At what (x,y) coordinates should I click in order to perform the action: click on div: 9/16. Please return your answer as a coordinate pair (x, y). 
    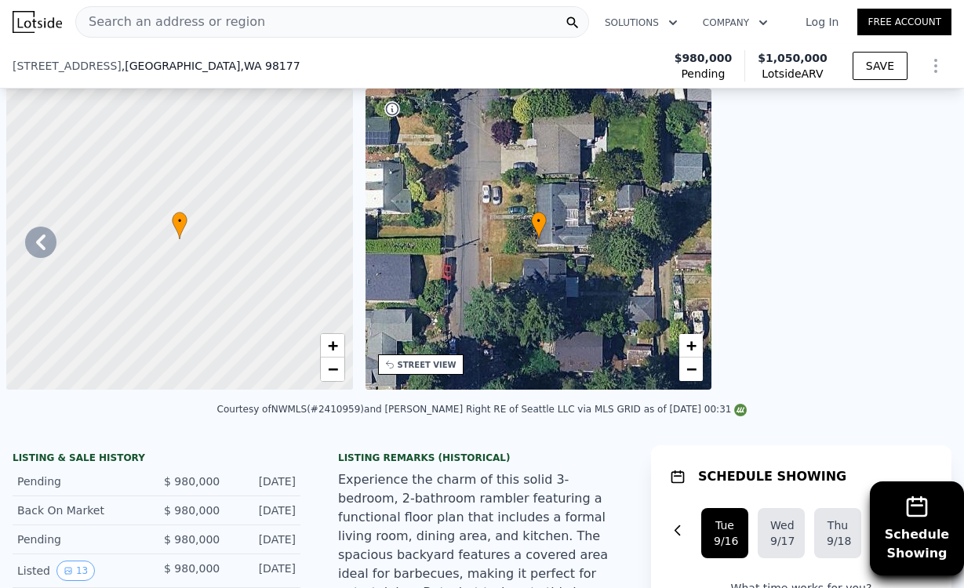
    Looking at the image, I should click on (724, 541).